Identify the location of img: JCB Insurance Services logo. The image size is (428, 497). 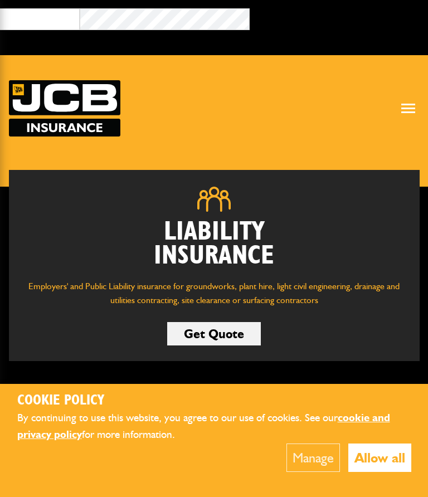
(65, 108).